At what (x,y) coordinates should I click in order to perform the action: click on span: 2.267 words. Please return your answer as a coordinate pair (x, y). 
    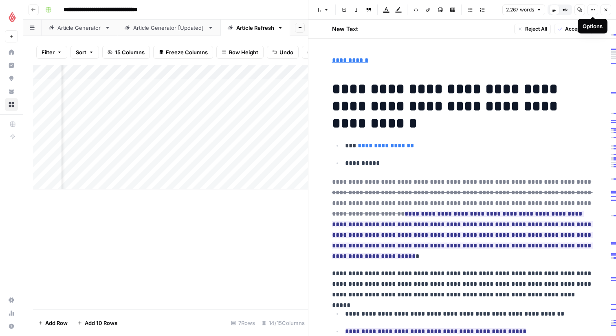
    Looking at the image, I should click on (520, 10).